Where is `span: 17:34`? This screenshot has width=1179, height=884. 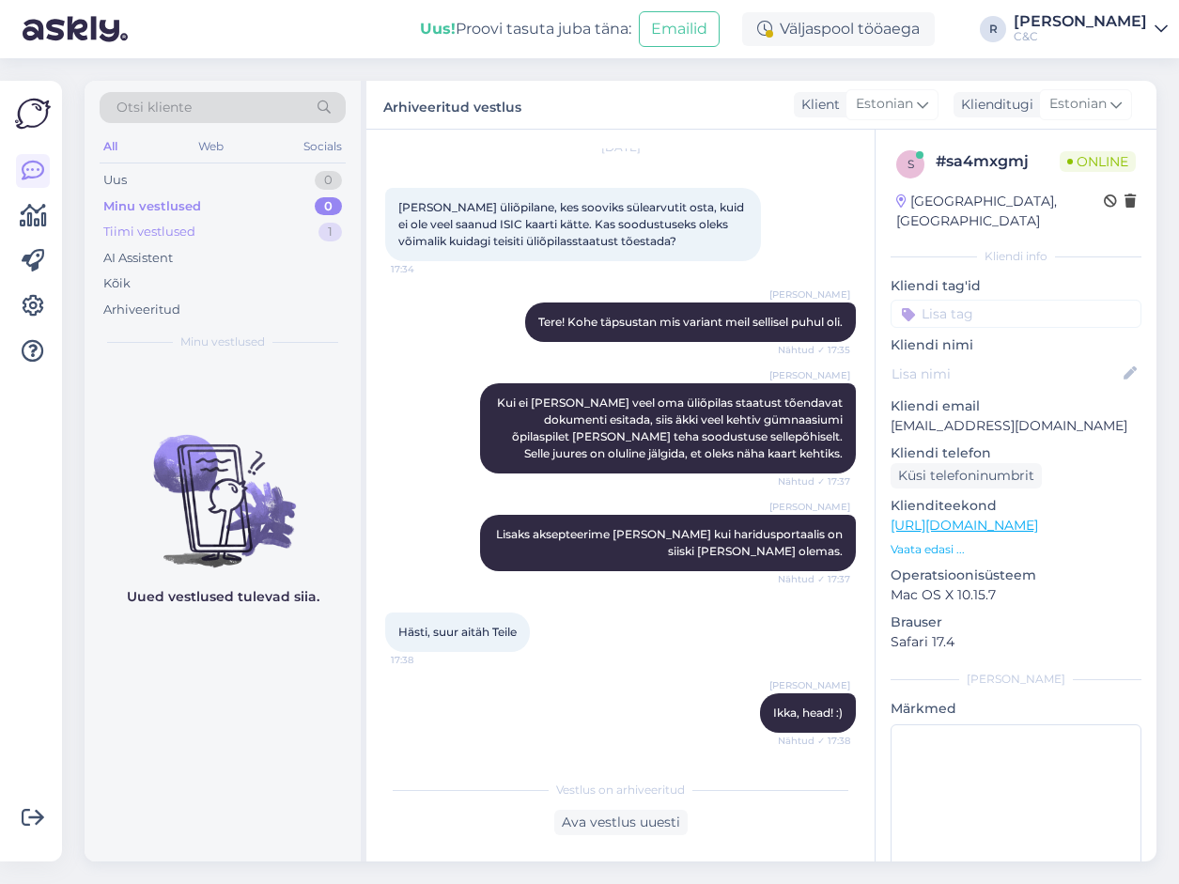
span: 17:34 is located at coordinates (426, 269).